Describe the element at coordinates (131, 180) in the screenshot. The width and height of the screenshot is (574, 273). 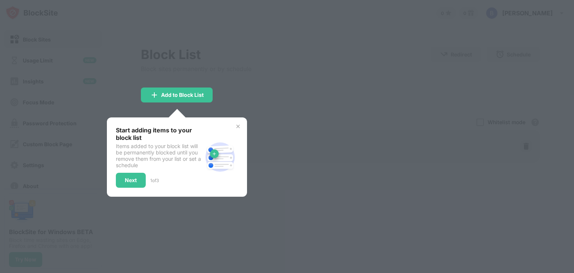
I see `div: Next` at that location.